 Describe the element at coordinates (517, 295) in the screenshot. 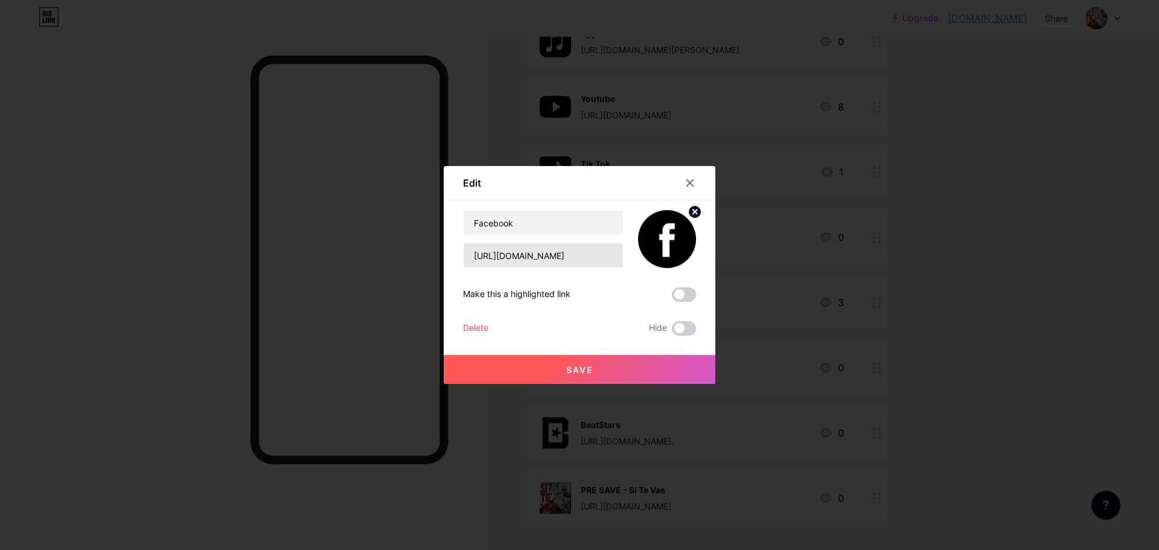

I see `div: Make this a highlighted link` at that location.